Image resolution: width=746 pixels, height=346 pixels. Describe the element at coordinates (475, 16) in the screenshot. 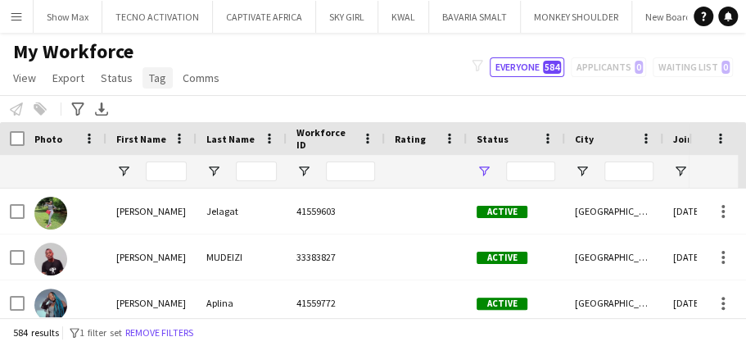

I see `button: BAVARIA SMALT` at that location.